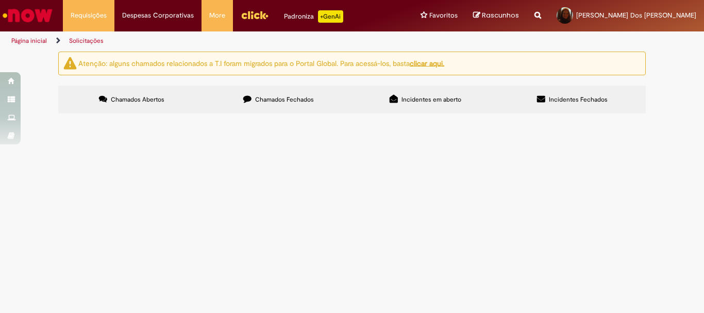  Describe the element at coordinates (496, 15) in the screenshot. I see `a: Rascunhos` at that location.